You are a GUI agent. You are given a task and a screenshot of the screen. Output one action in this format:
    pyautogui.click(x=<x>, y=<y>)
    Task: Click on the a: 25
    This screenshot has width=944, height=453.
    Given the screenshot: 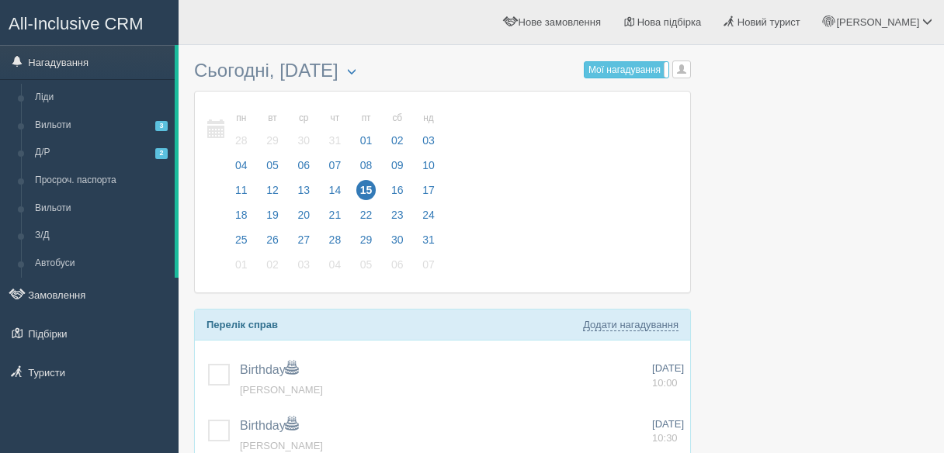 What is the action you would take?
    pyautogui.click(x=241, y=244)
    